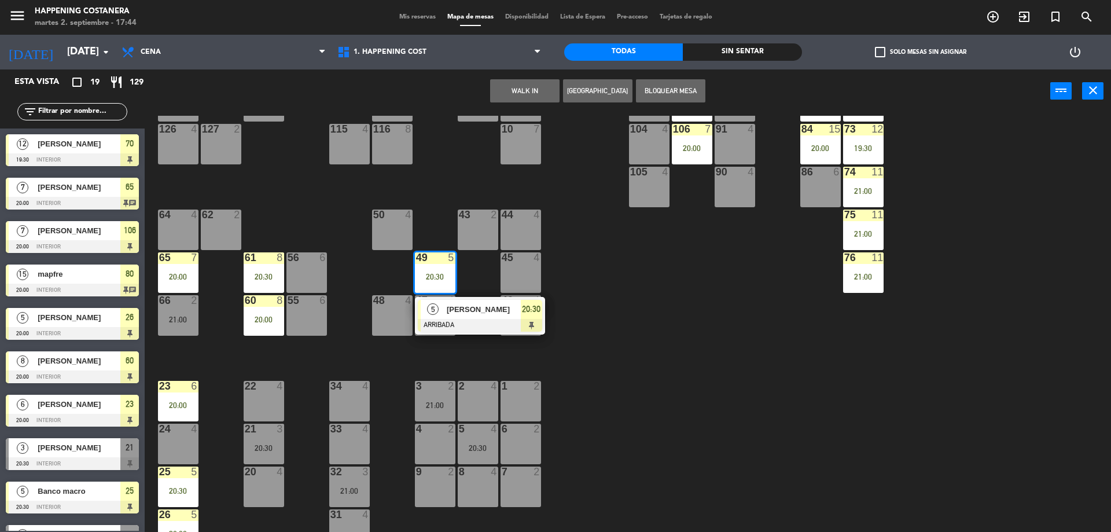 The width and height of the screenshot is (1111, 532). Describe the element at coordinates (921, 52) in the screenshot. I see `label: Solo mesas sin asignar` at that location.